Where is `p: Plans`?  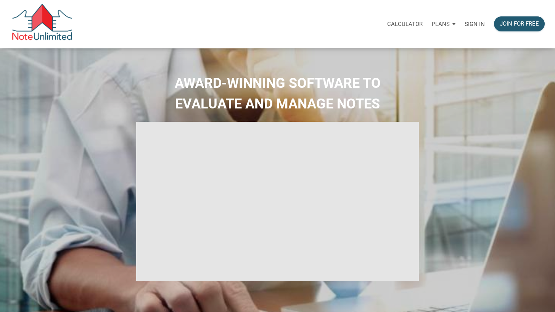
p: Plans is located at coordinates (440, 24).